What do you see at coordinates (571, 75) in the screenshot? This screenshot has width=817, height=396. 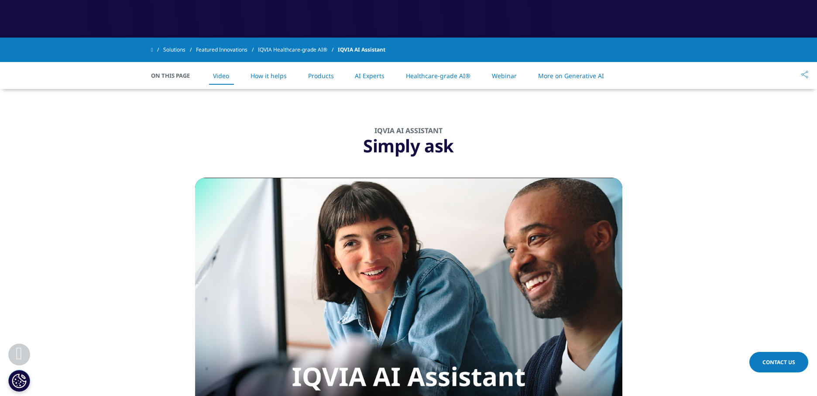 I see `a: More on Generative AI` at bounding box center [571, 75].